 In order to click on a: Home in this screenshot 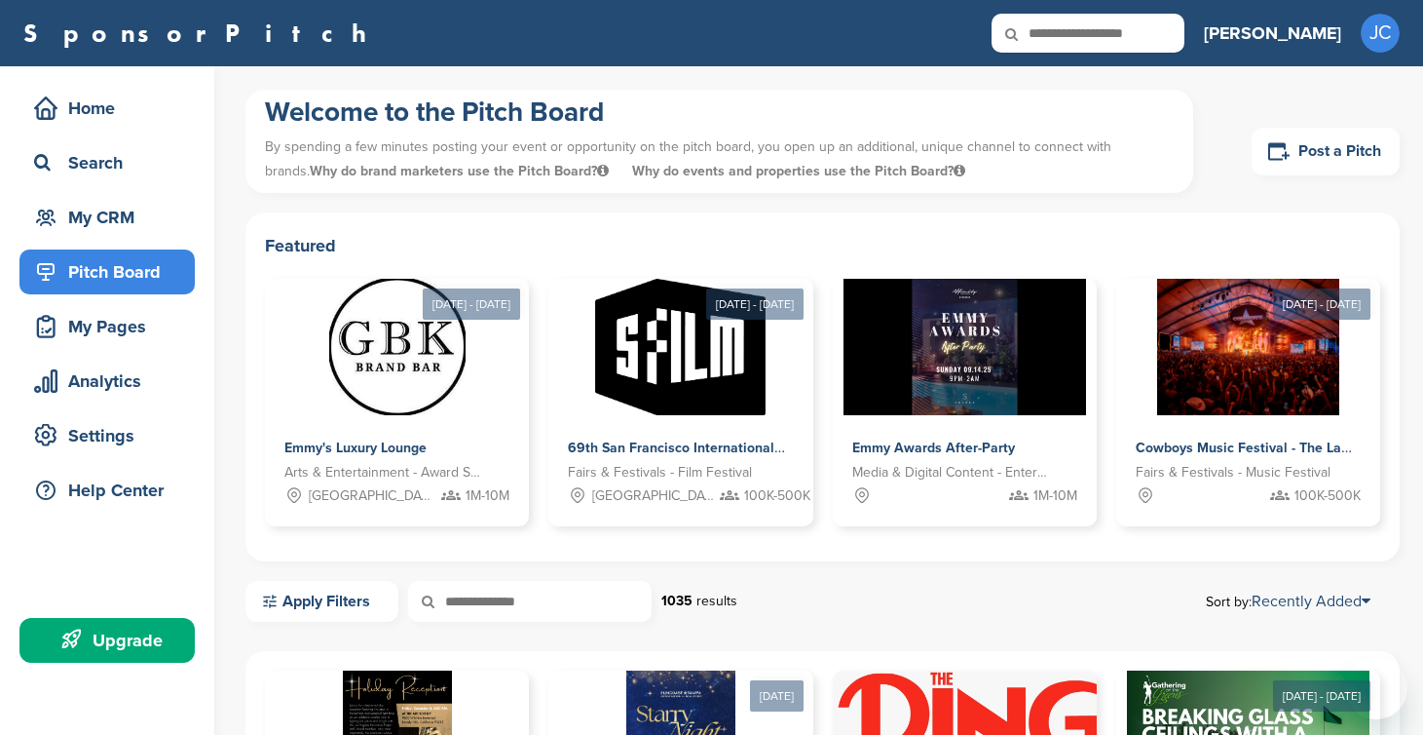, I will do `click(107, 108)`.